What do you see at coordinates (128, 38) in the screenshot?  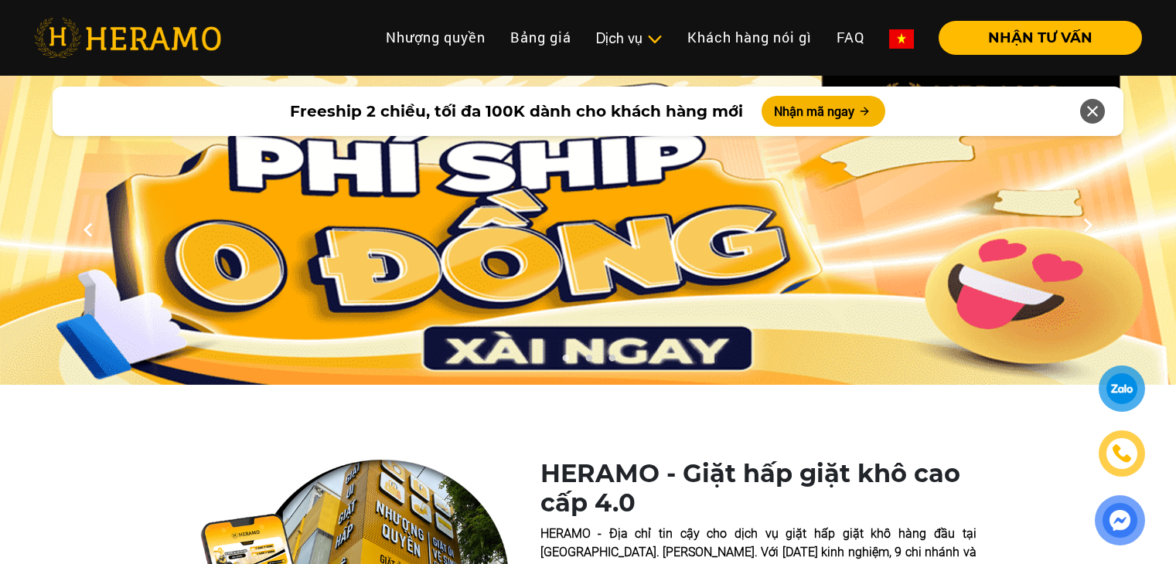 I see `img: heramo-logo.png` at bounding box center [128, 38].